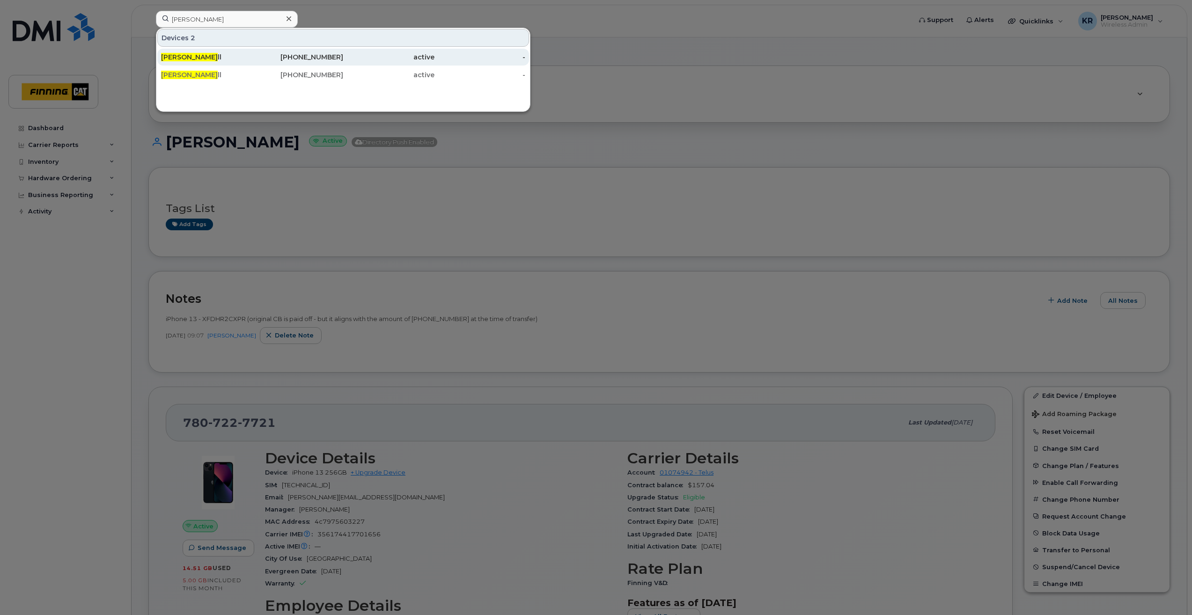  What do you see at coordinates (193, 38) in the screenshot?
I see `span: 2` at bounding box center [193, 38].